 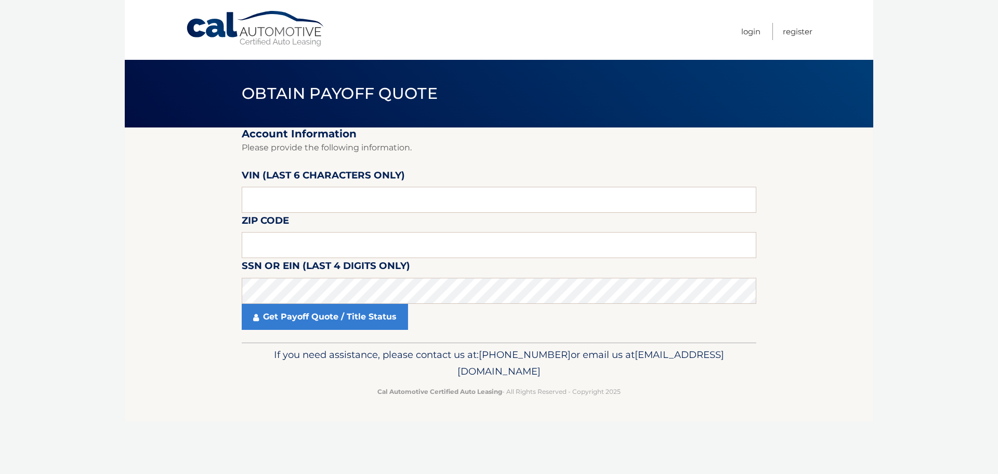 I want to click on p: If you need assistance, please contact us at: or email us at, so click(x=499, y=363).